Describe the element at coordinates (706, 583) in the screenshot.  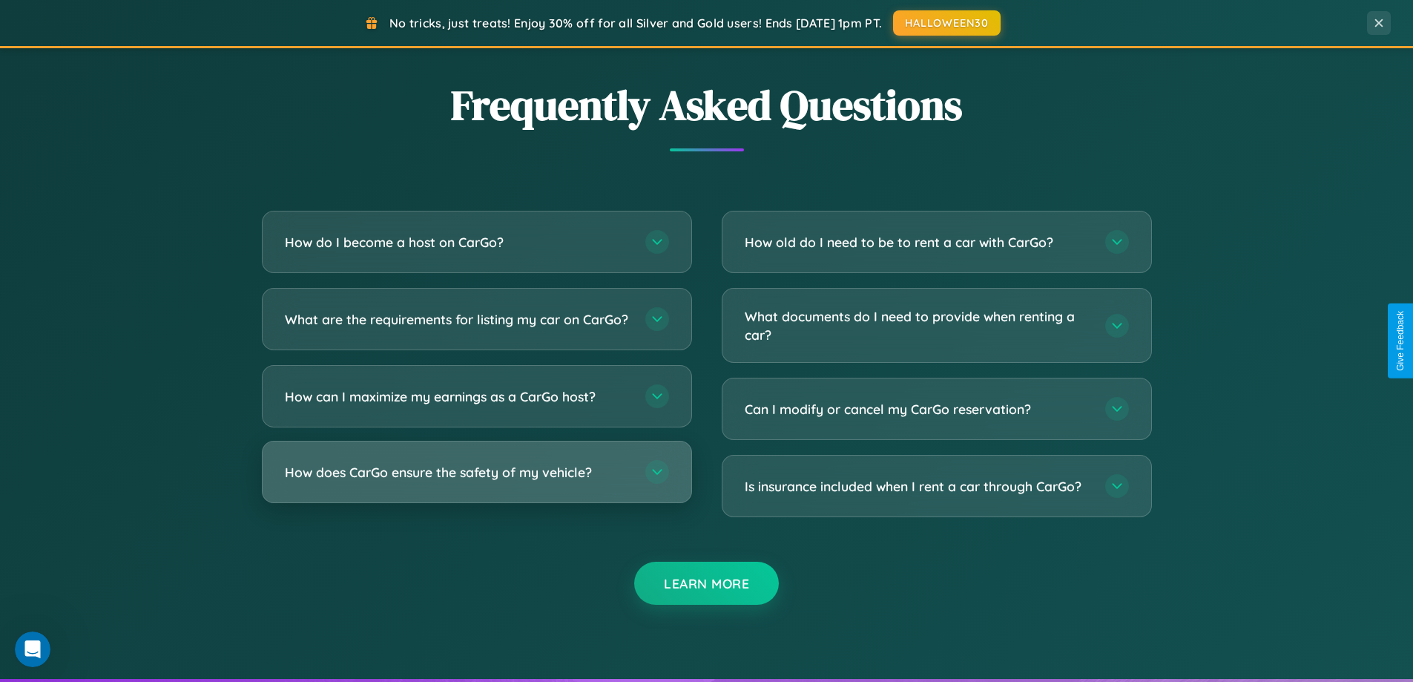
I see `button: Learn More` at that location.